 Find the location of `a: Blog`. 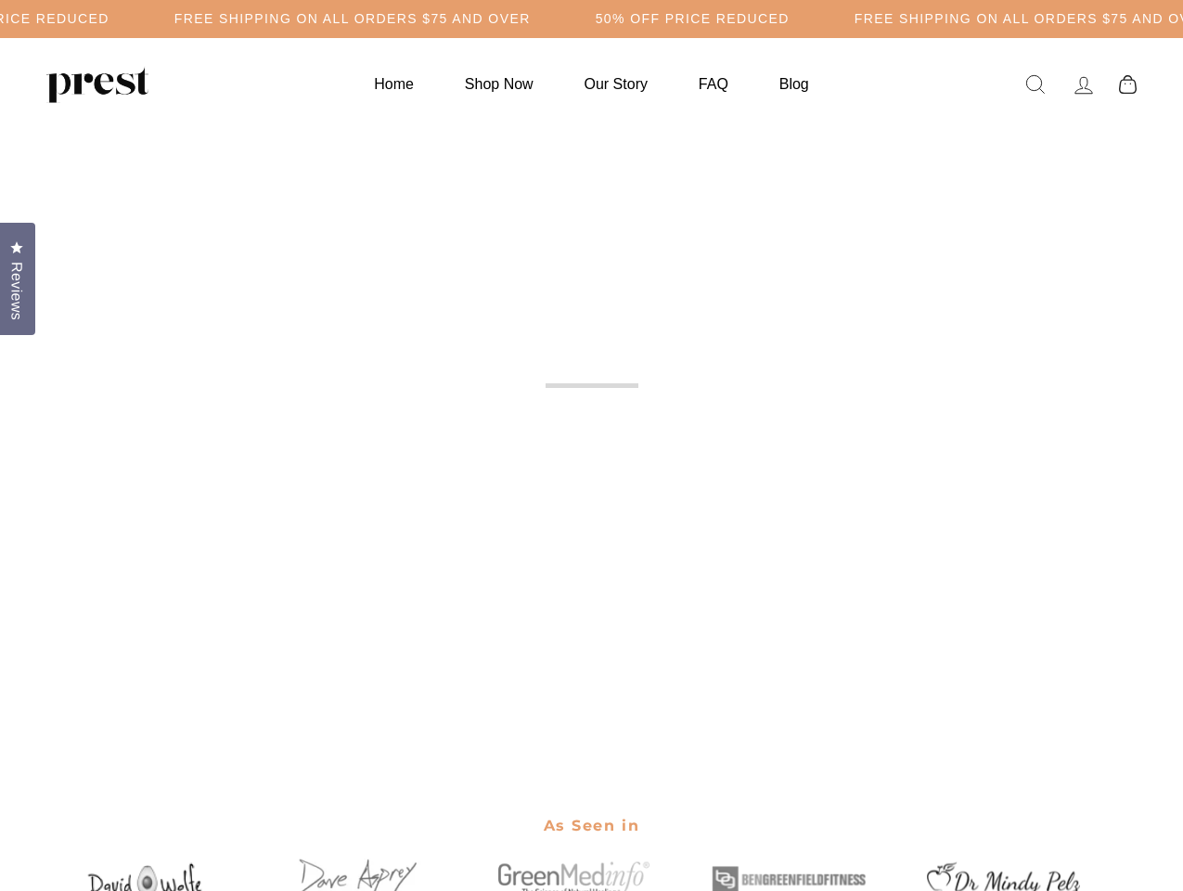

a: Blog is located at coordinates (794, 84).